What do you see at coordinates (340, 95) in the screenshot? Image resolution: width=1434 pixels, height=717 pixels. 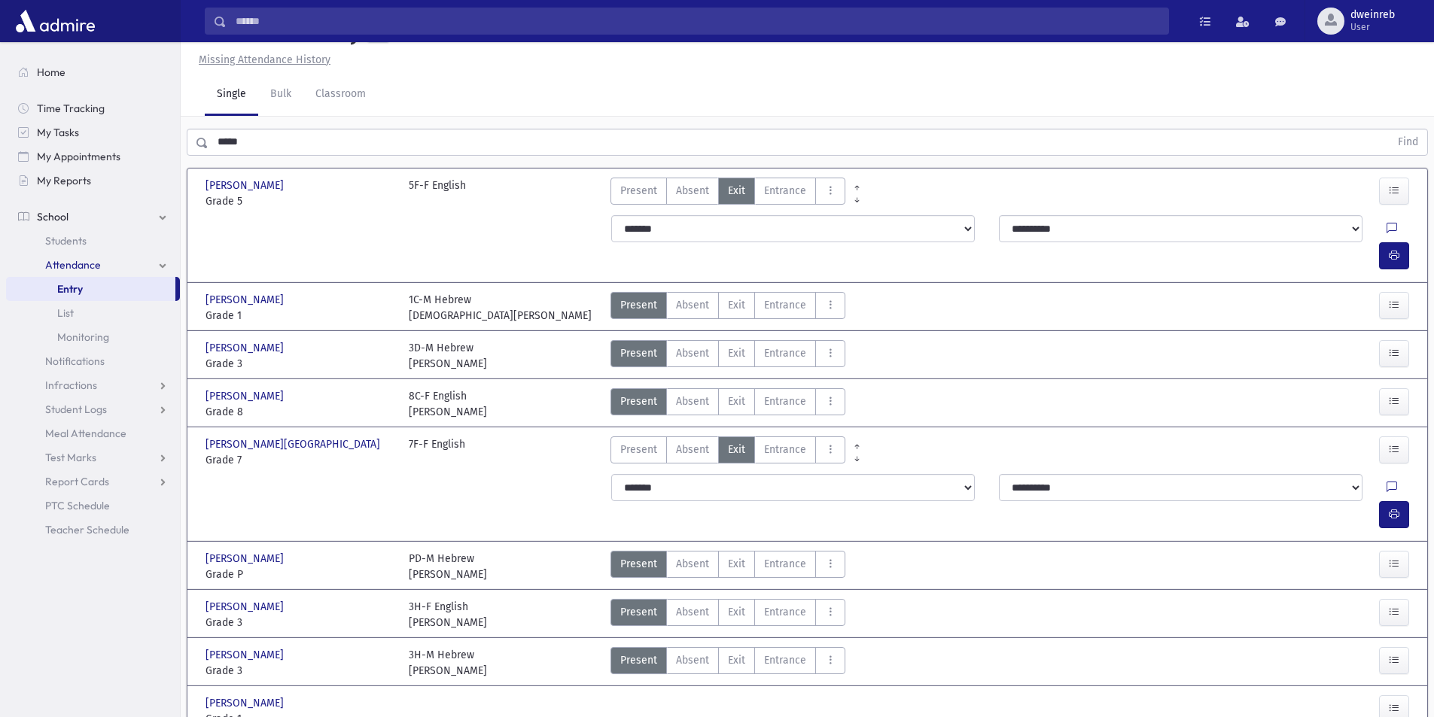 I see `a: Classroom` at bounding box center [340, 95].